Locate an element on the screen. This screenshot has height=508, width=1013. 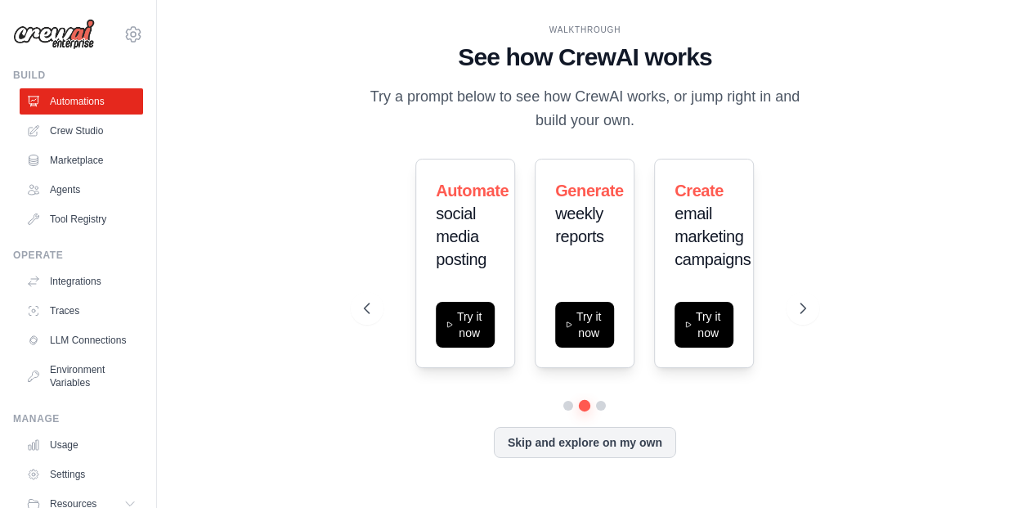
h1: See how CrewAI works is located at coordinates (585, 57).